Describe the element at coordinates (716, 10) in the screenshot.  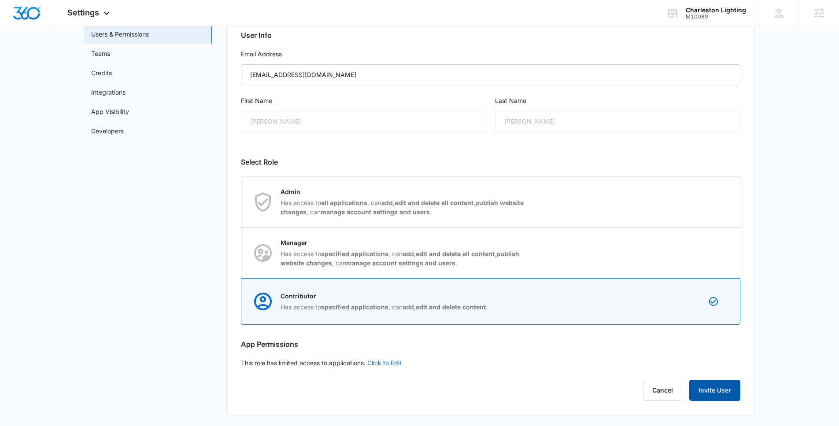
I see `div: account name` at that location.